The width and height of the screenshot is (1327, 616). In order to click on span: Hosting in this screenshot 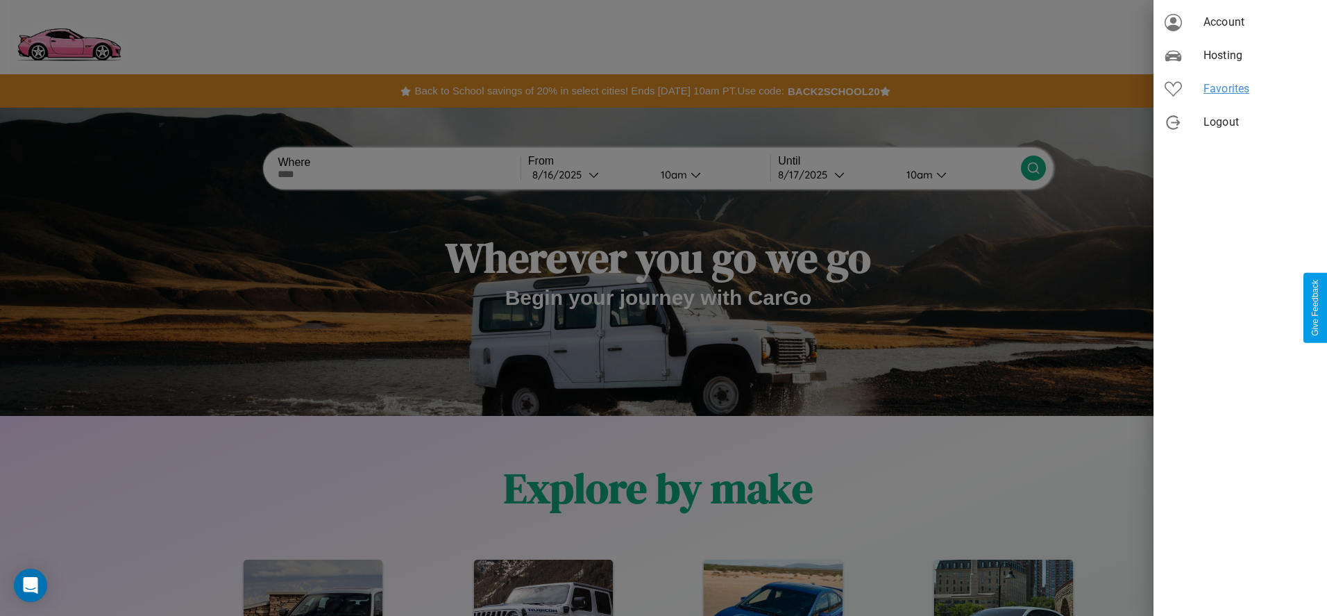, I will do `click(1260, 56)`.